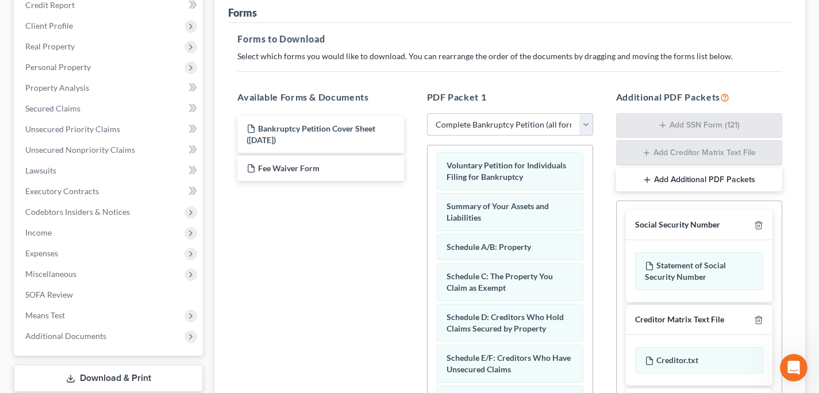 The image size is (819, 393). Describe the element at coordinates (45, 315) in the screenshot. I see `span: Means Test` at that location.